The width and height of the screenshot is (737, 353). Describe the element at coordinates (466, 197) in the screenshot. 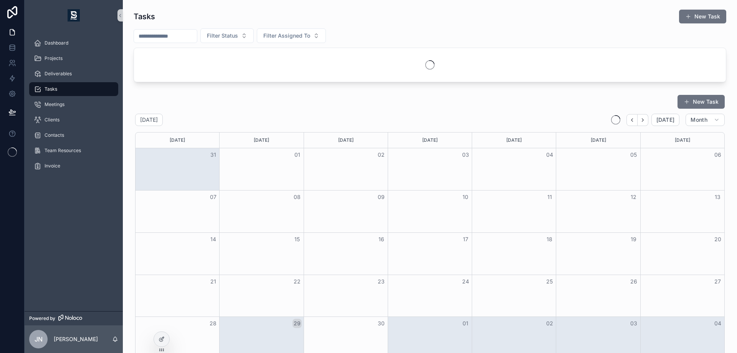

I see `button: 10` at that location.